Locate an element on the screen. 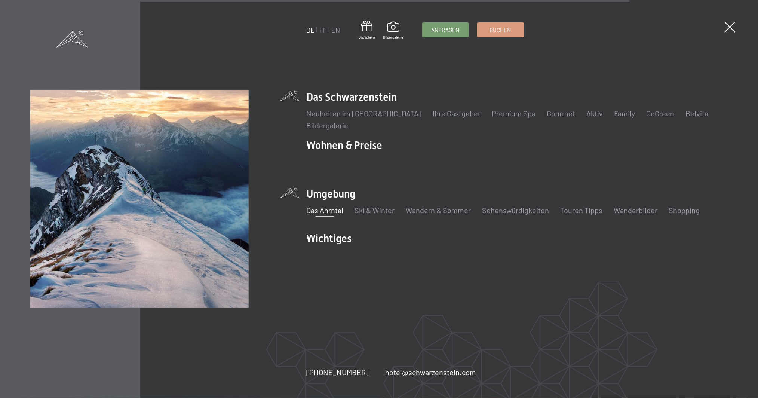 This screenshot has width=758, height=398. span: Gutschein is located at coordinates (367, 37).